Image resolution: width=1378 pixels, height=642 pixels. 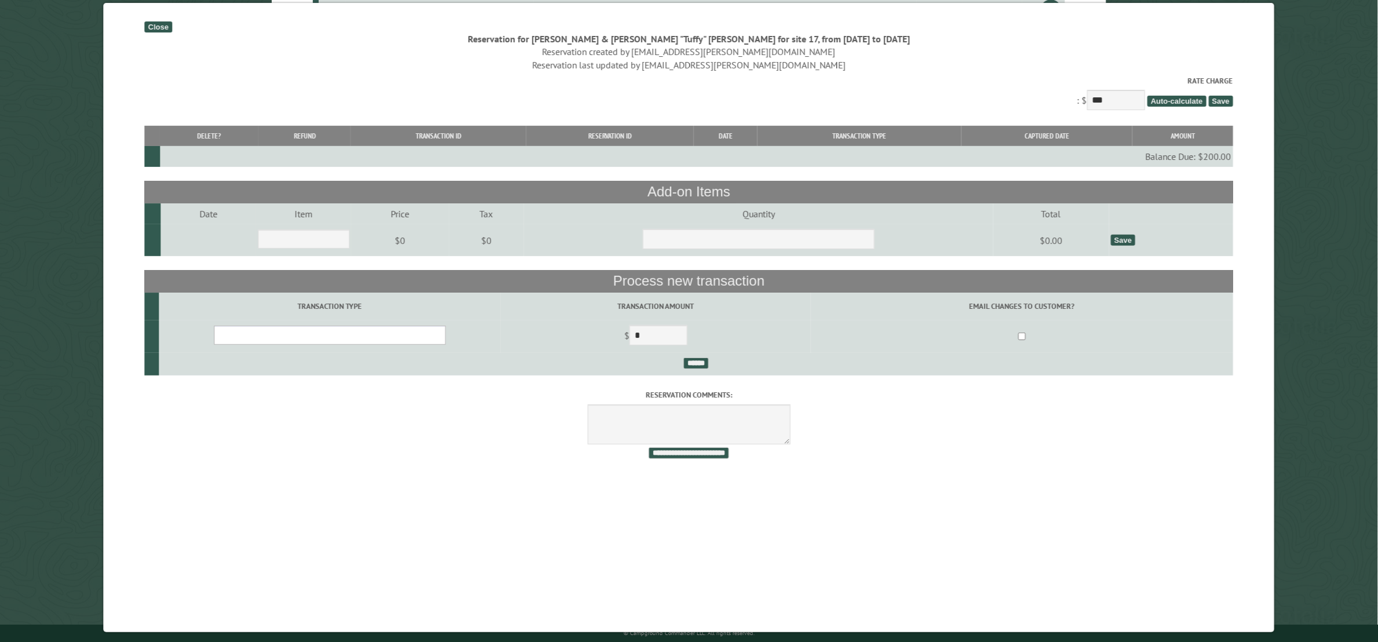 What do you see at coordinates (1177, 101) in the screenshot?
I see `span: Auto-calculate` at bounding box center [1177, 101].